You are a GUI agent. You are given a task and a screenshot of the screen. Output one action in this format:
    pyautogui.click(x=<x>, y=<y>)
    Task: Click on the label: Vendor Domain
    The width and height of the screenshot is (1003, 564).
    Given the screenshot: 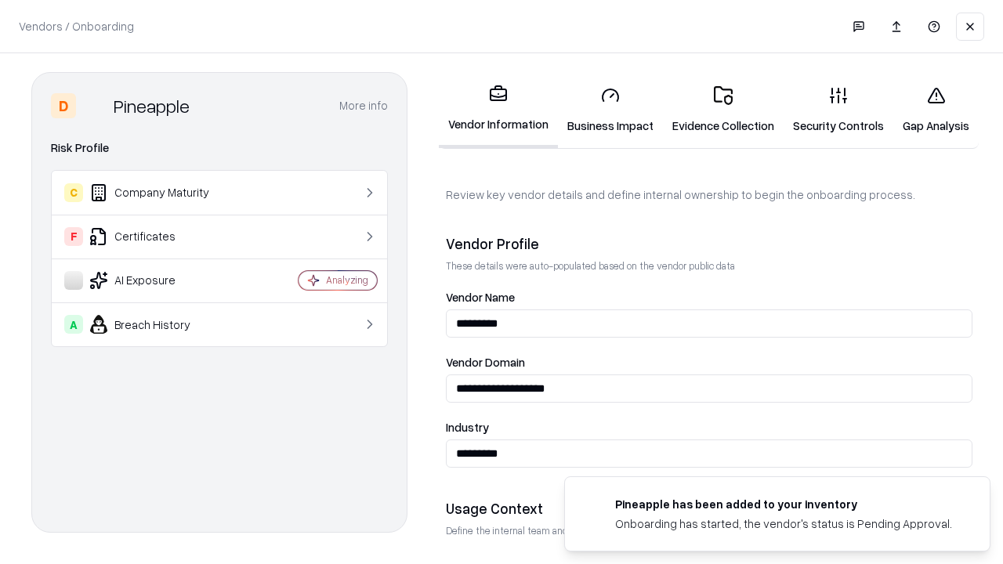 What is the action you would take?
    pyautogui.click(x=709, y=362)
    